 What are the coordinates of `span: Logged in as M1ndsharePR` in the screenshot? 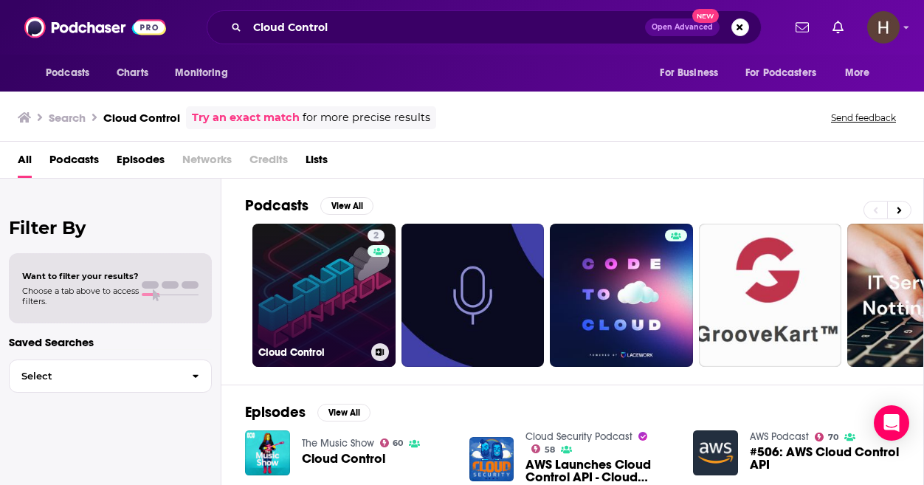 It's located at (884, 27).